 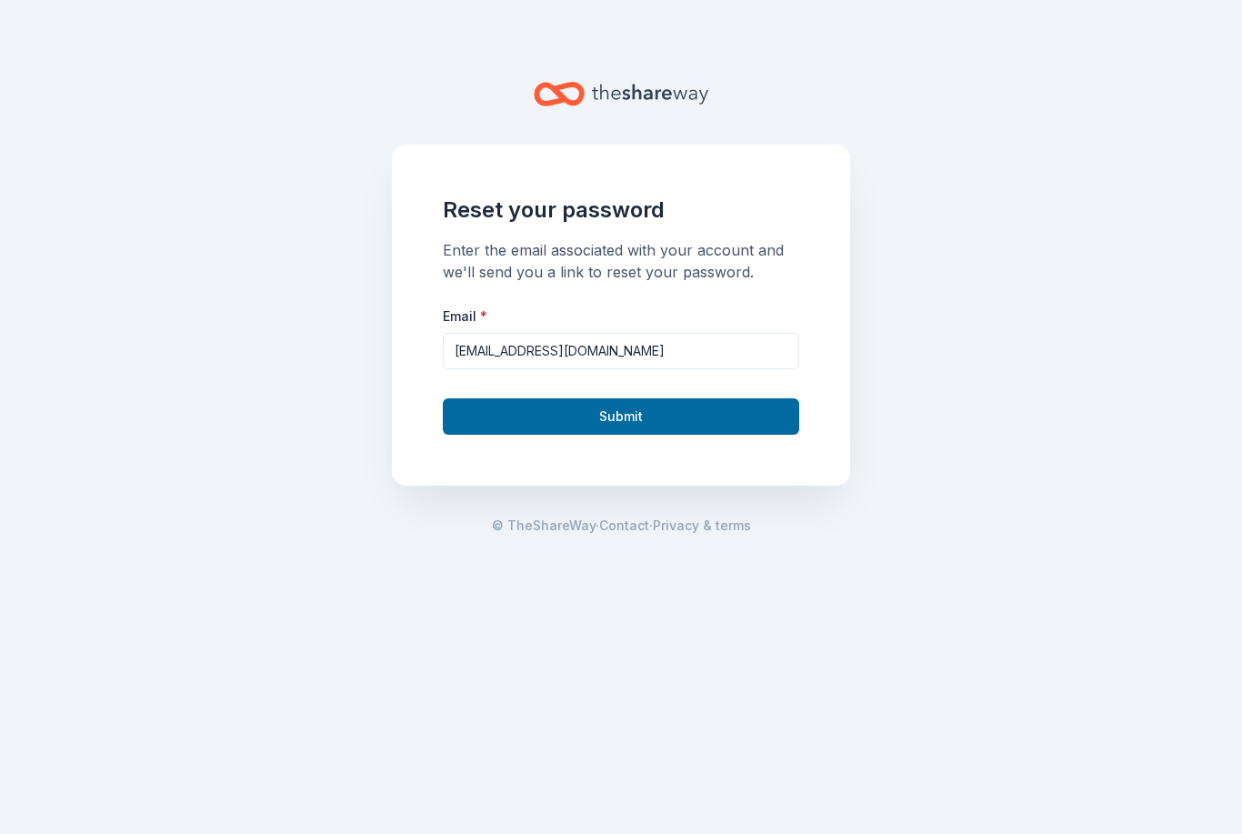 I want to click on div: Enter the email associated with your account and we'll send you a link to reset your password., so click(x=621, y=261).